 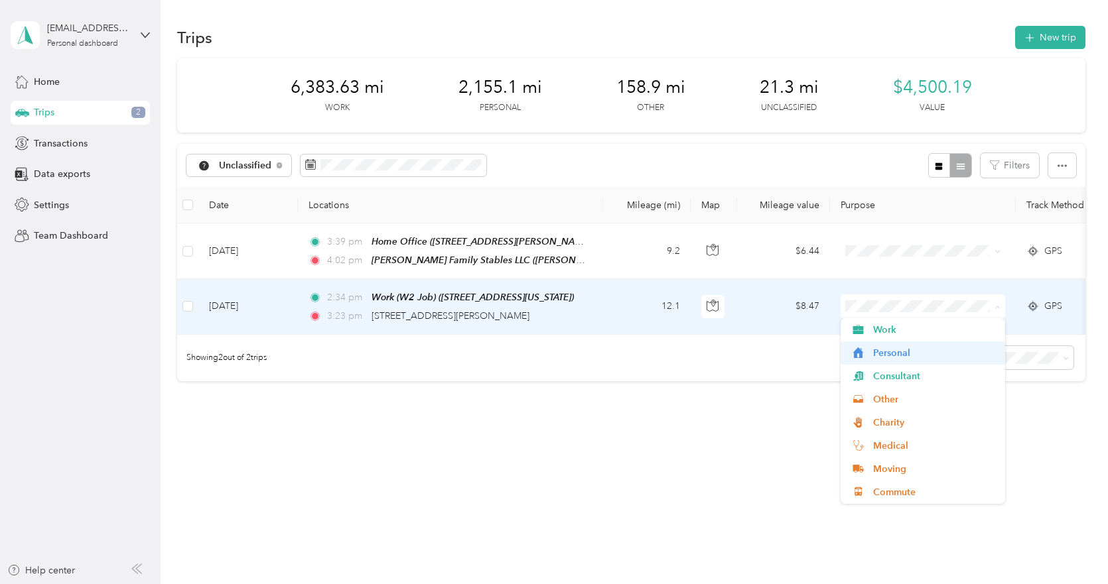 What do you see at coordinates (194, 37) in the screenshot?
I see `h1: Trips` at bounding box center [194, 37].